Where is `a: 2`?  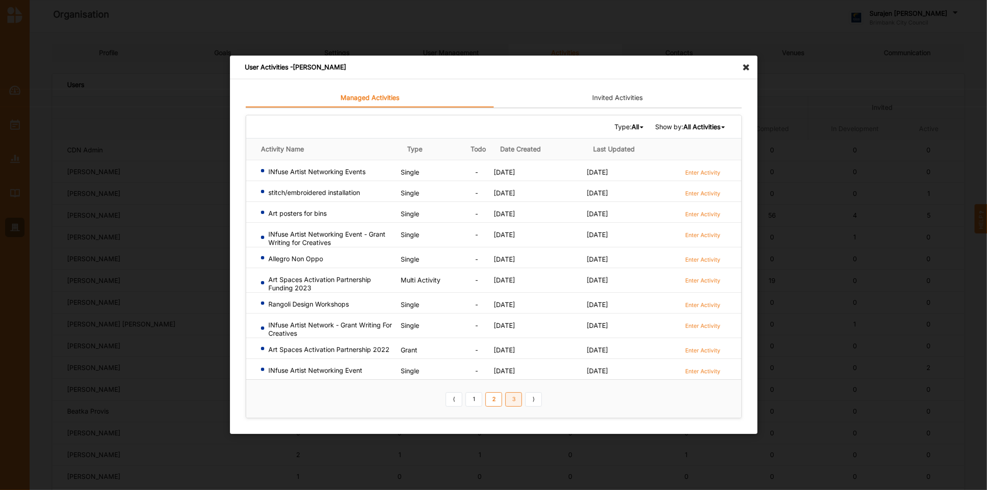
a: 2 is located at coordinates (494, 399).